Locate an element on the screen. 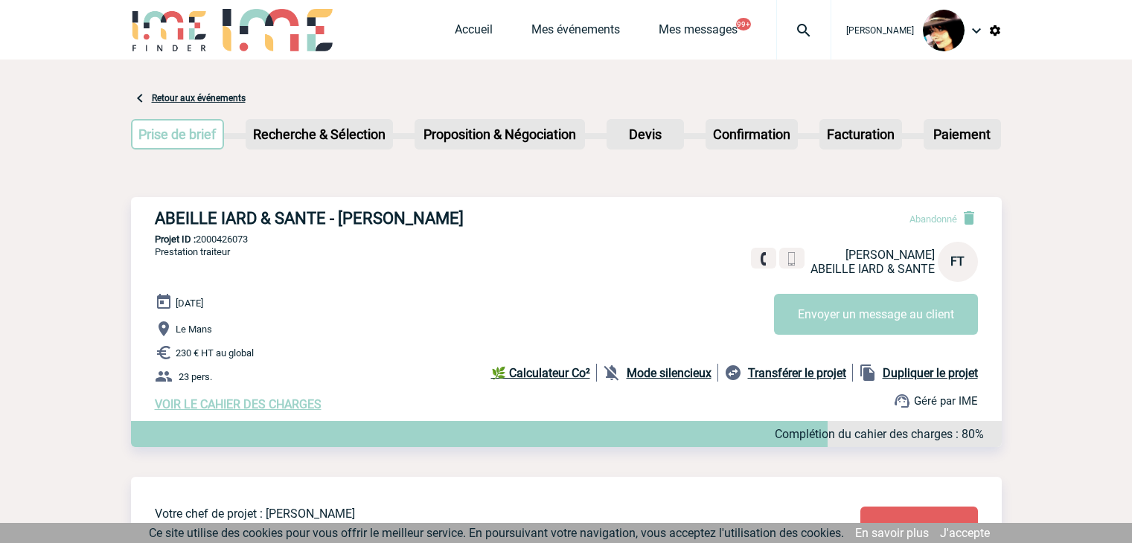 This screenshot has height=543, width=1132. span: 230 € HT au global is located at coordinates (214, 353).